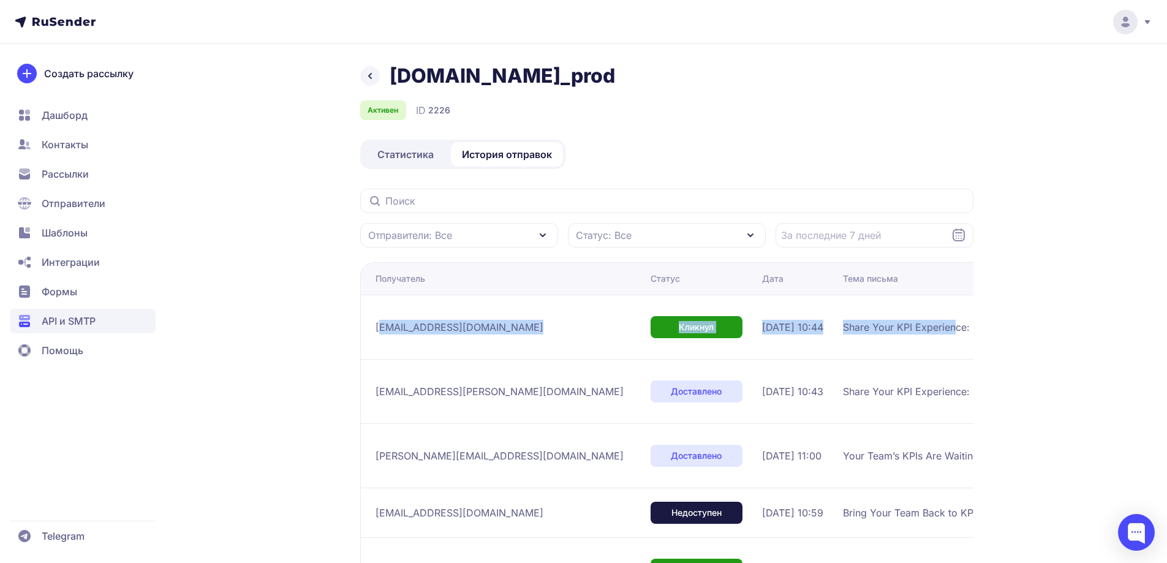 The width and height of the screenshot is (1167, 563). I want to click on div: ID, so click(433, 110).